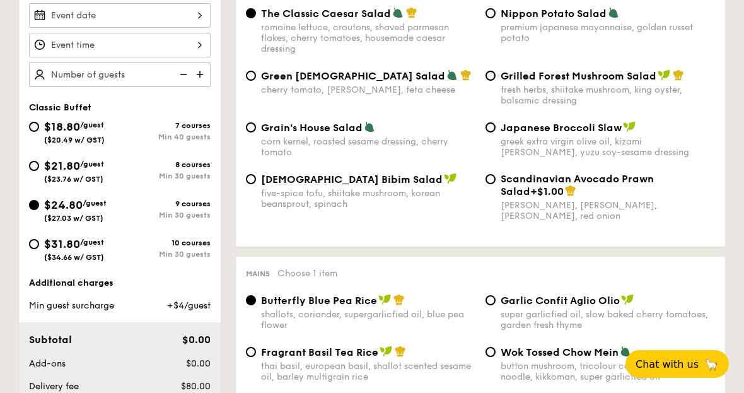 This screenshot has width=744, height=393. I want to click on input: The Classic Caesar Saladromaine lettuce, croutons, shaved parmesan flakes, cherry tomatoes, house..., so click(251, 13).